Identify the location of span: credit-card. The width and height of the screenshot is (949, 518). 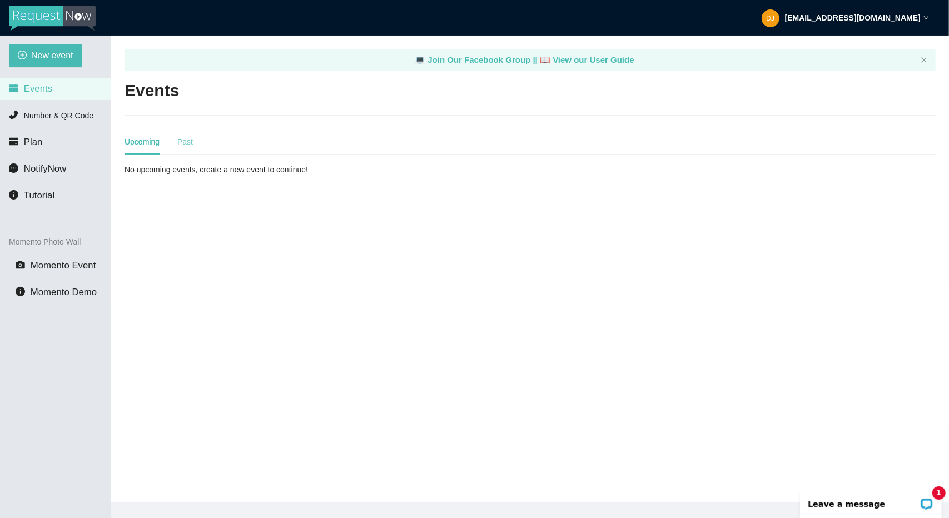
(13, 141).